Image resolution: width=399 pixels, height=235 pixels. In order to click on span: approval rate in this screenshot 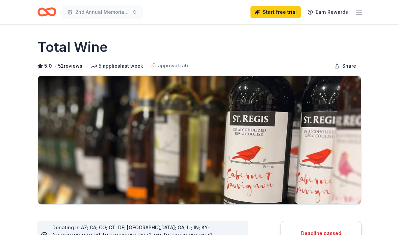, I will do `click(174, 66)`.